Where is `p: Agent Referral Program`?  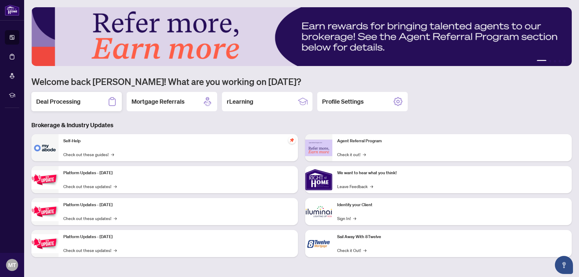
p: Agent Referral Program is located at coordinates (452, 141).